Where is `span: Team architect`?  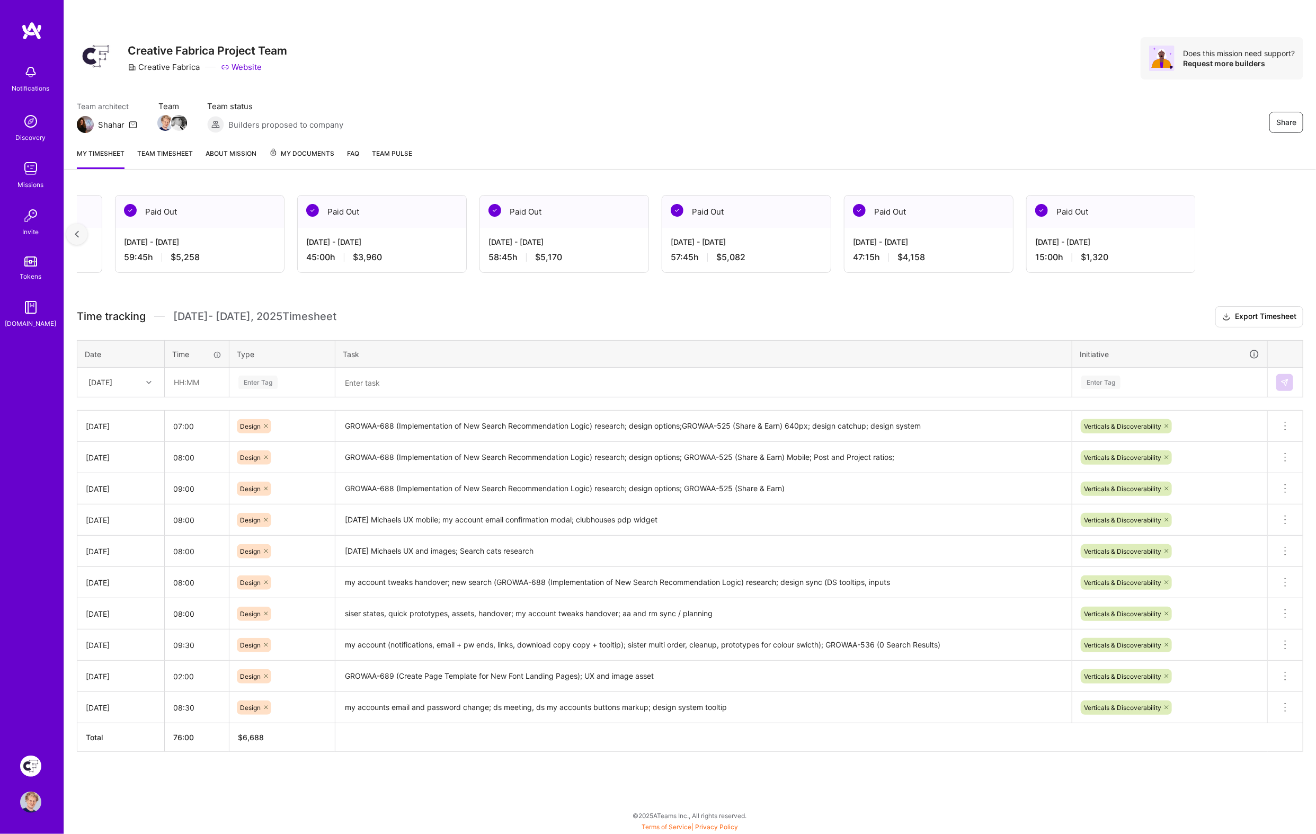 span: Team architect is located at coordinates (107, 106).